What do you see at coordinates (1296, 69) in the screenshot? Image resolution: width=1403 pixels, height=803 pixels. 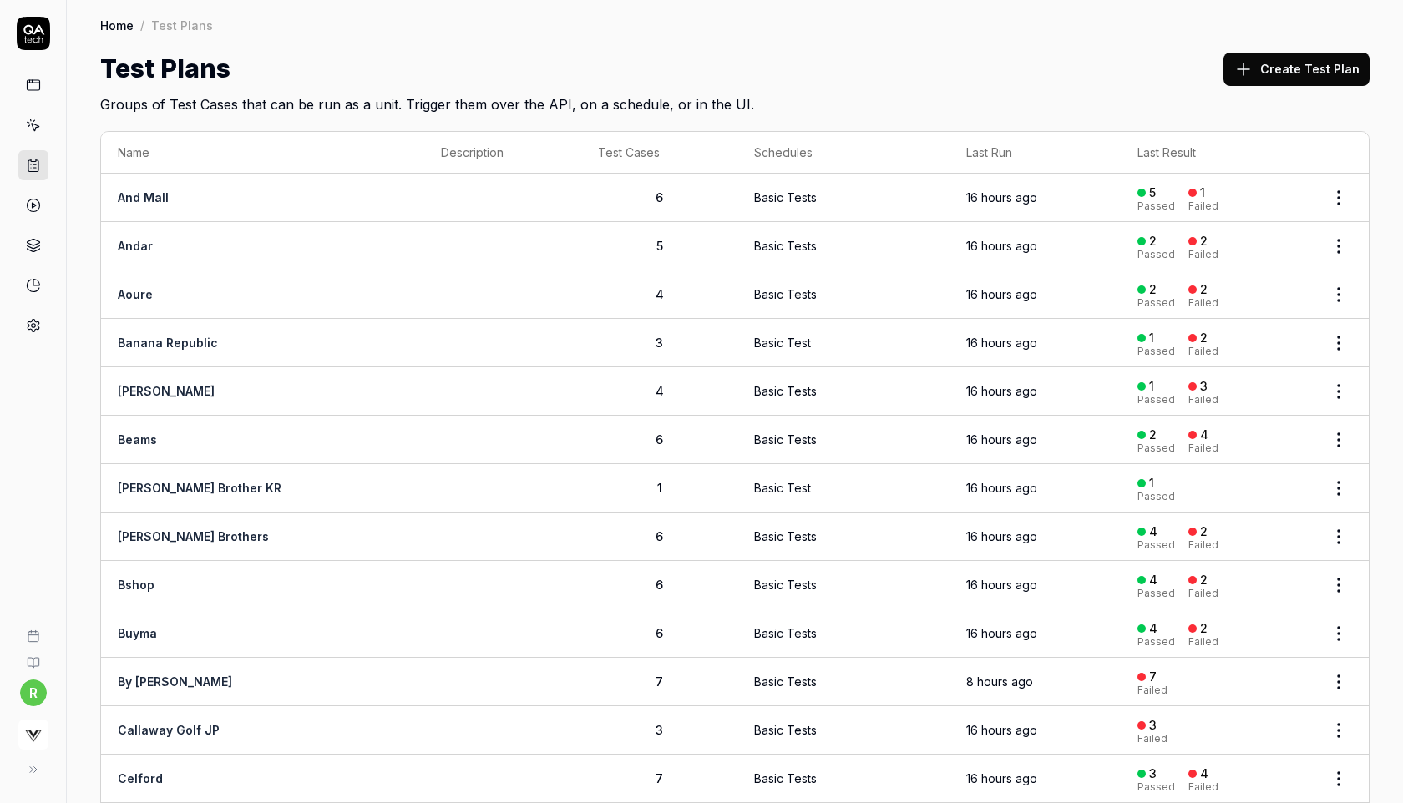 I see `button: Create Test Plan` at bounding box center [1296, 69].